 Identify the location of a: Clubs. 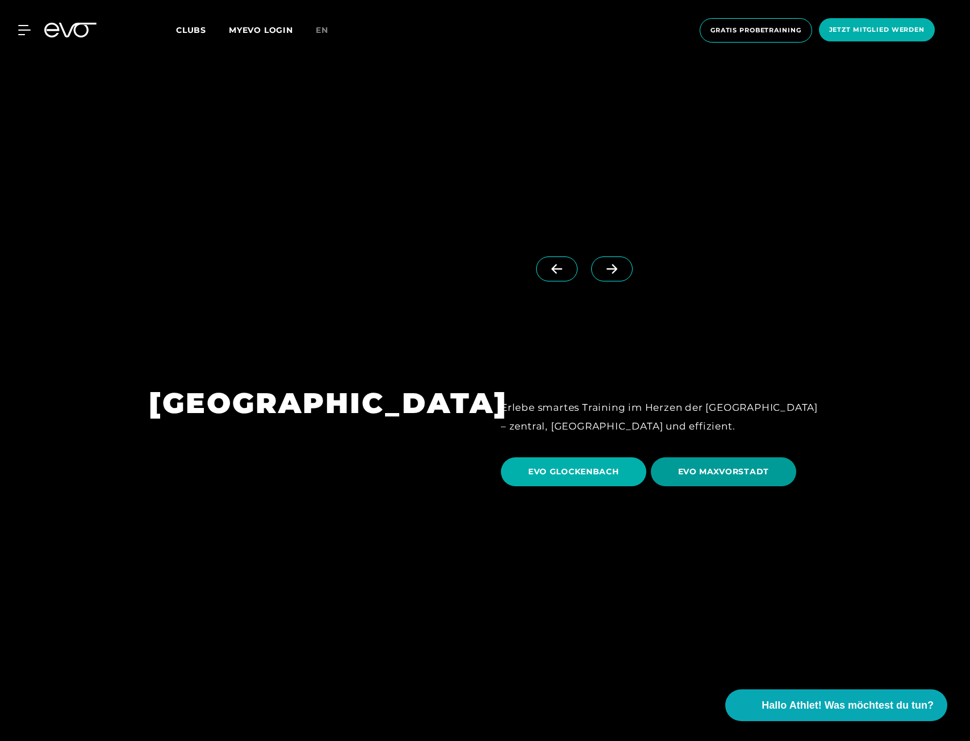
(202, 30).